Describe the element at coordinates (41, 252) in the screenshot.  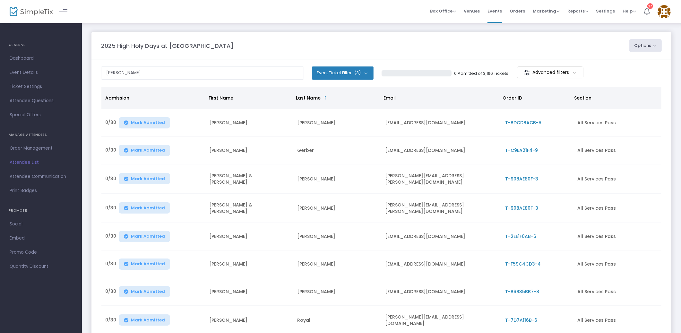
I see `span: Promo Code` at that location.